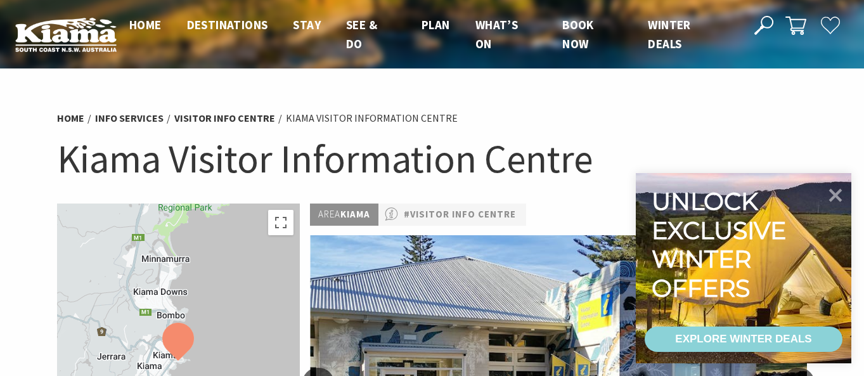 This screenshot has width=864, height=376. I want to click on a: Info Services, so click(129, 118).